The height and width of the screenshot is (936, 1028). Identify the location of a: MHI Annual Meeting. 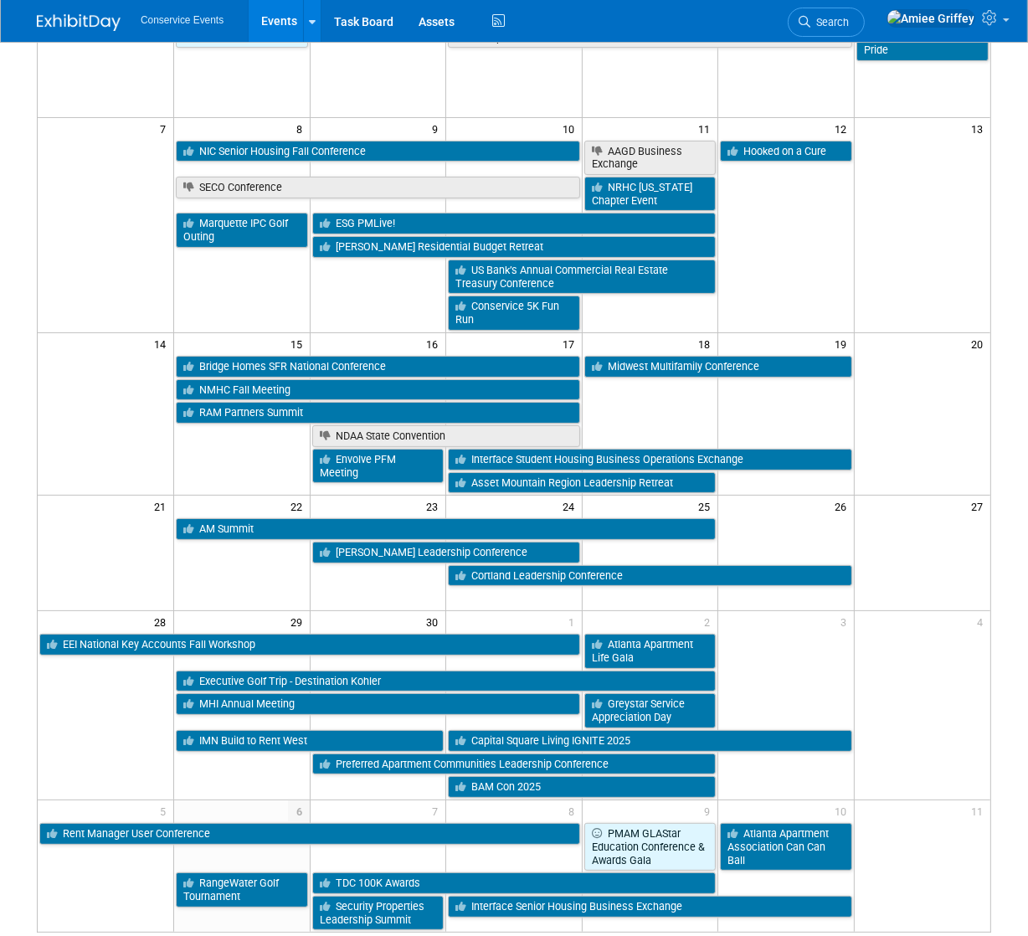
(378, 704).